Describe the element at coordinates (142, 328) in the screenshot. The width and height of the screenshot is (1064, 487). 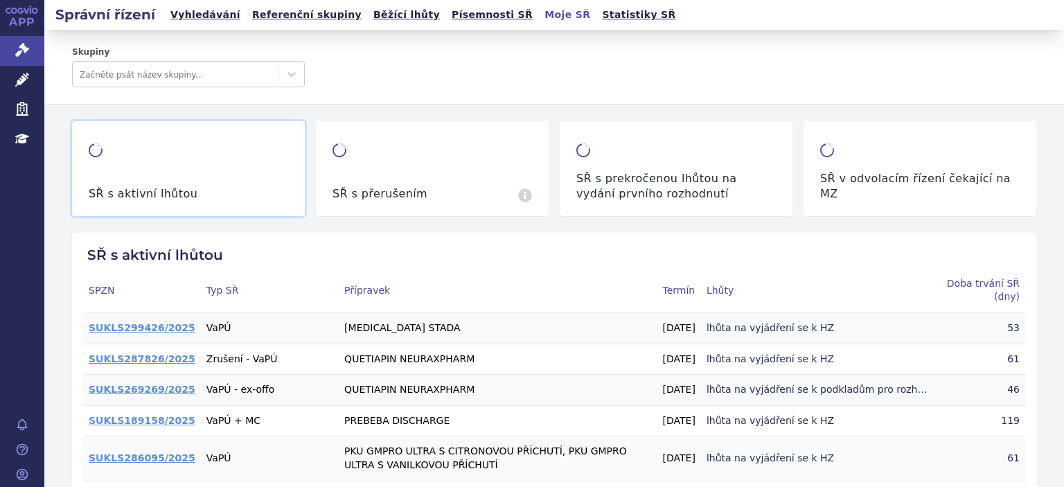
I see `a: SUKLS299426/2025` at that location.